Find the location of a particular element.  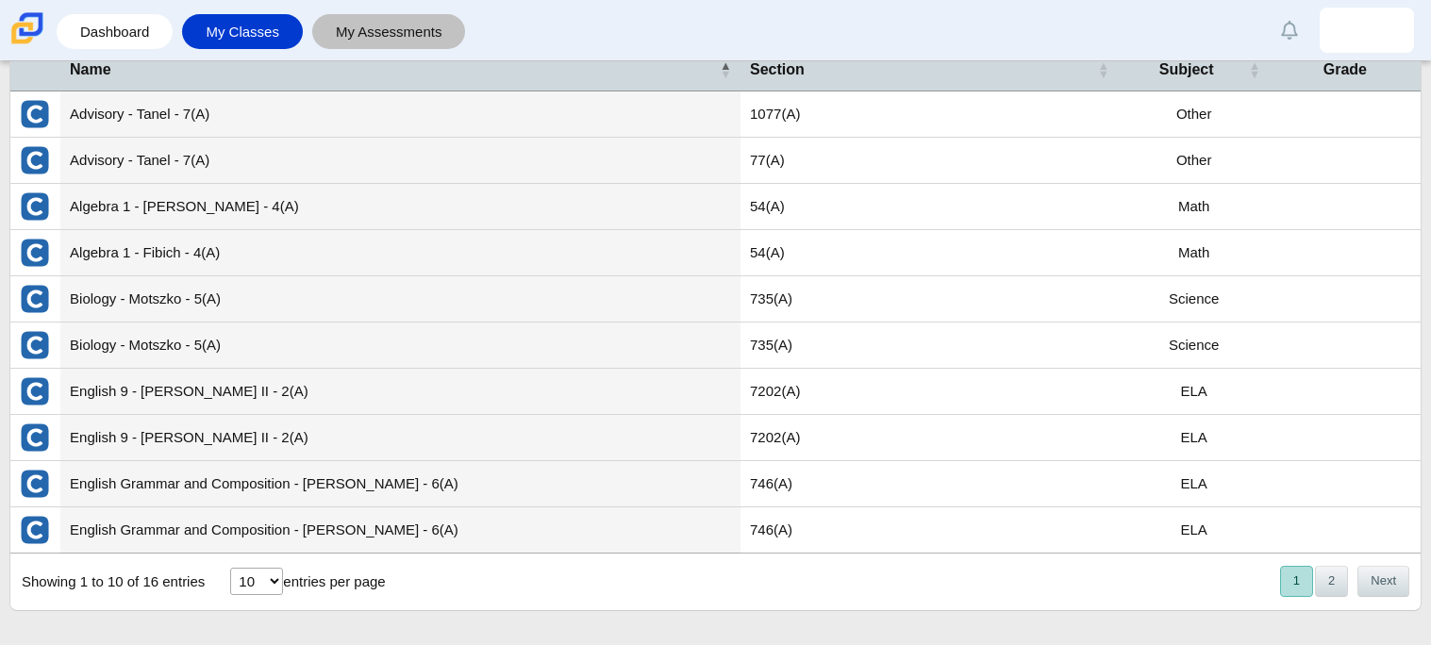

button: Next is located at coordinates (1383, 581).